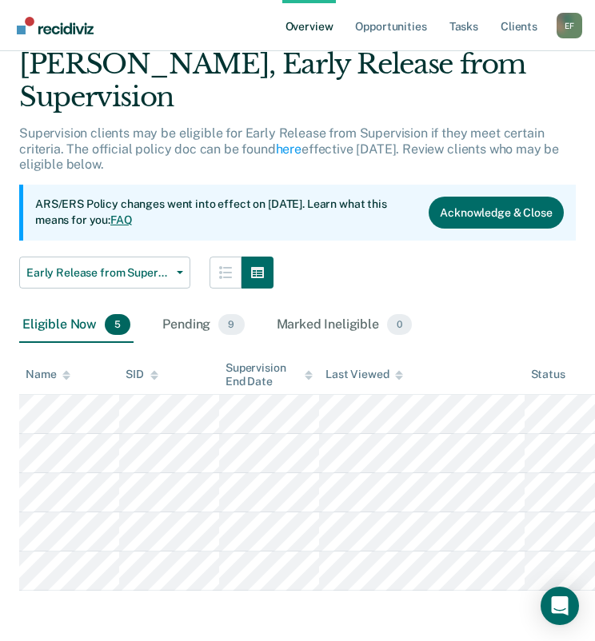 Image resolution: width=595 pixels, height=641 pixels. What do you see at coordinates (76, 326) in the screenshot?
I see `div: Eligible Now5` at bounding box center [76, 326].